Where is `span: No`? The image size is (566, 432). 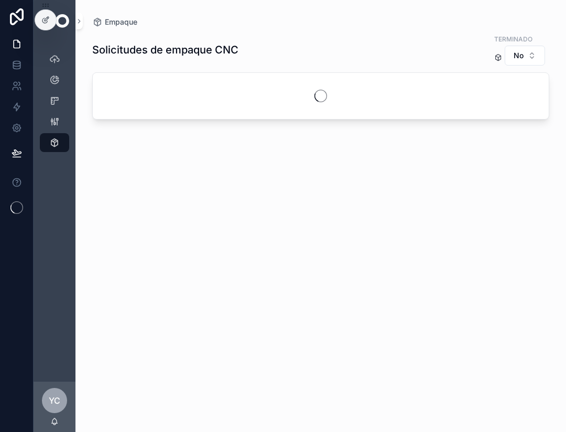 span: No is located at coordinates (518, 56).